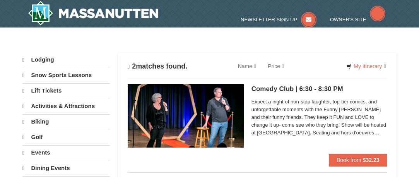 This screenshot has width=419, height=177. What do you see at coordinates (66, 75) in the screenshot?
I see `a: Snow Sports Lessons` at bounding box center [66, 75].